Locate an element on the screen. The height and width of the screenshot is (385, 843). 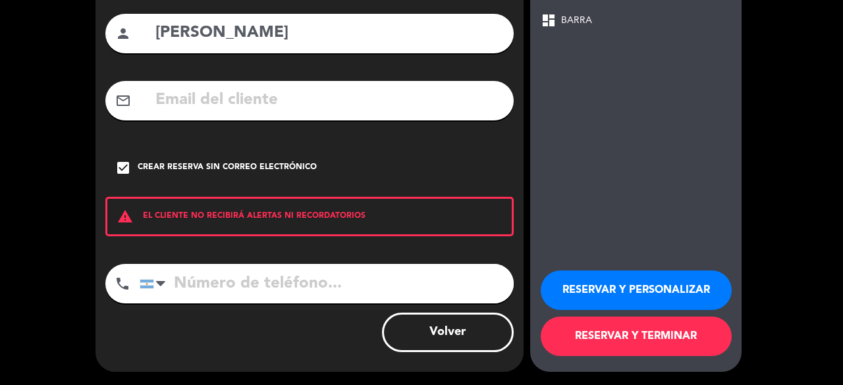
input: Número de teléfono... is located at coordinates (327, 284).